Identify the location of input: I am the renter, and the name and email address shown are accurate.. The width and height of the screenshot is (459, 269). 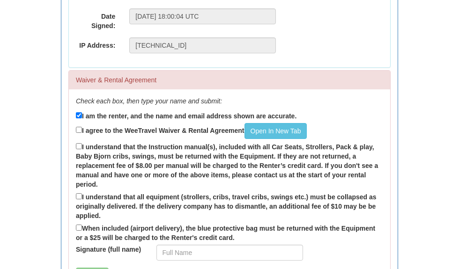
(79, 115).